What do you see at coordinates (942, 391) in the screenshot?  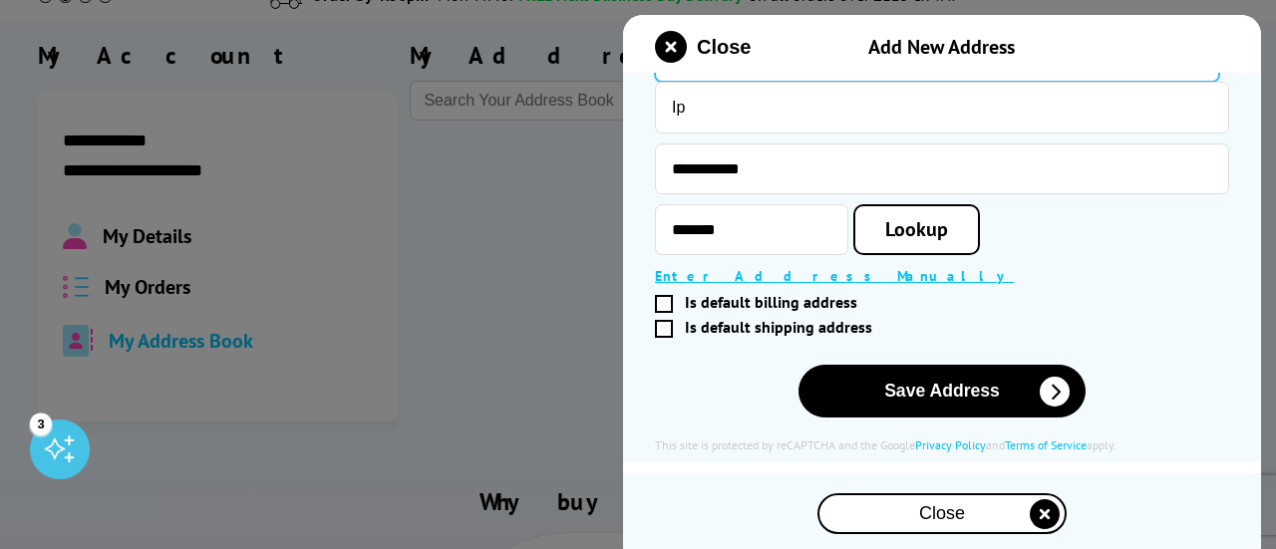 I see `button: Save Address` at bounding box center [942, 391].